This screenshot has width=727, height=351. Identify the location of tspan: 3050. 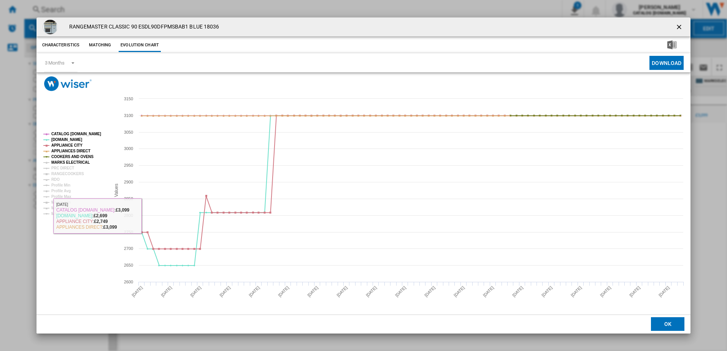
(129, 132).